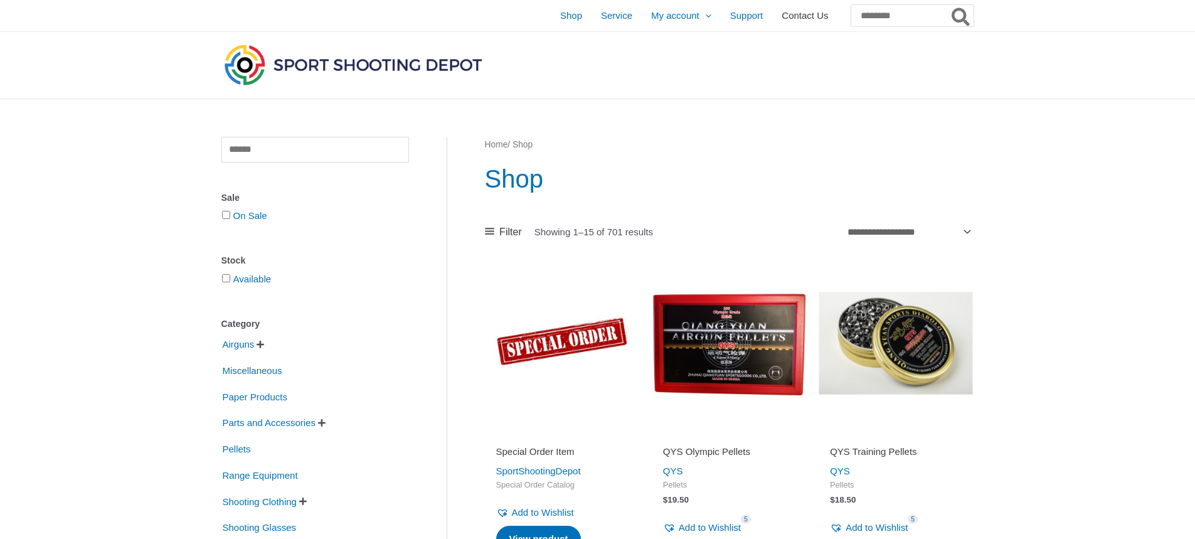 Image resolution: width=1195 pixels, height=539 pixels. Describe the element at coordinates (496, 144) in the screenshot. I see `a: Home` at that location.